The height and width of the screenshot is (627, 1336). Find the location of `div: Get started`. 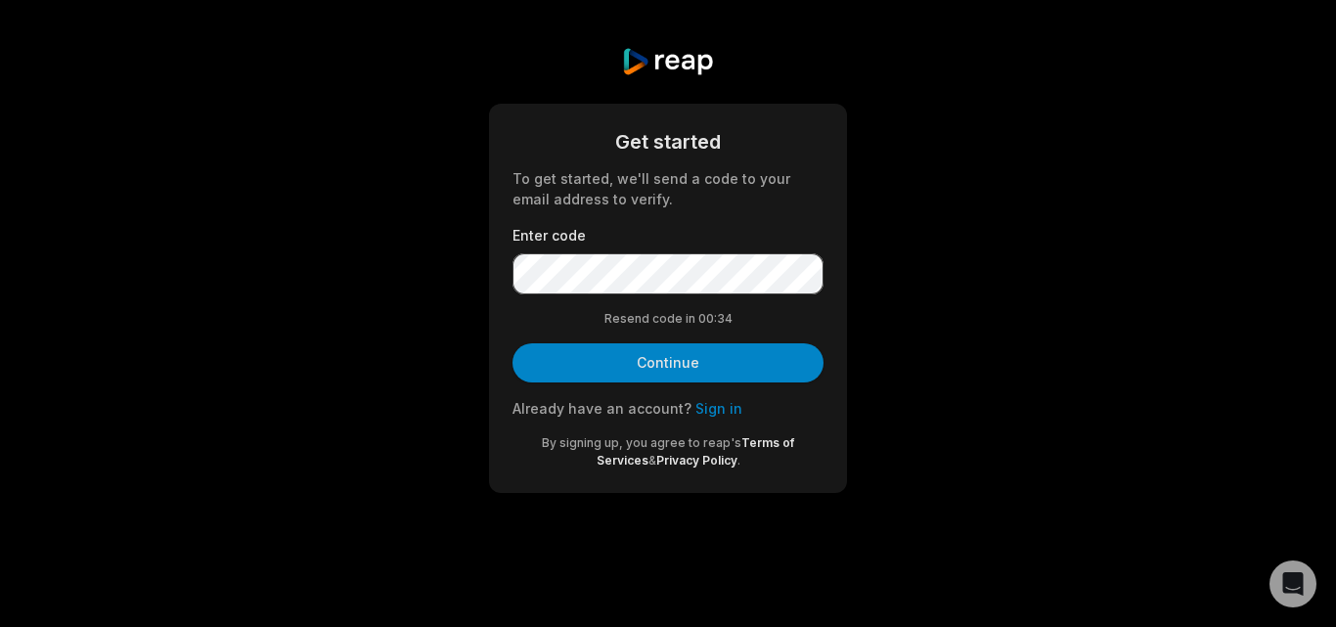

div: Get started is located at coordinates (668, 142).